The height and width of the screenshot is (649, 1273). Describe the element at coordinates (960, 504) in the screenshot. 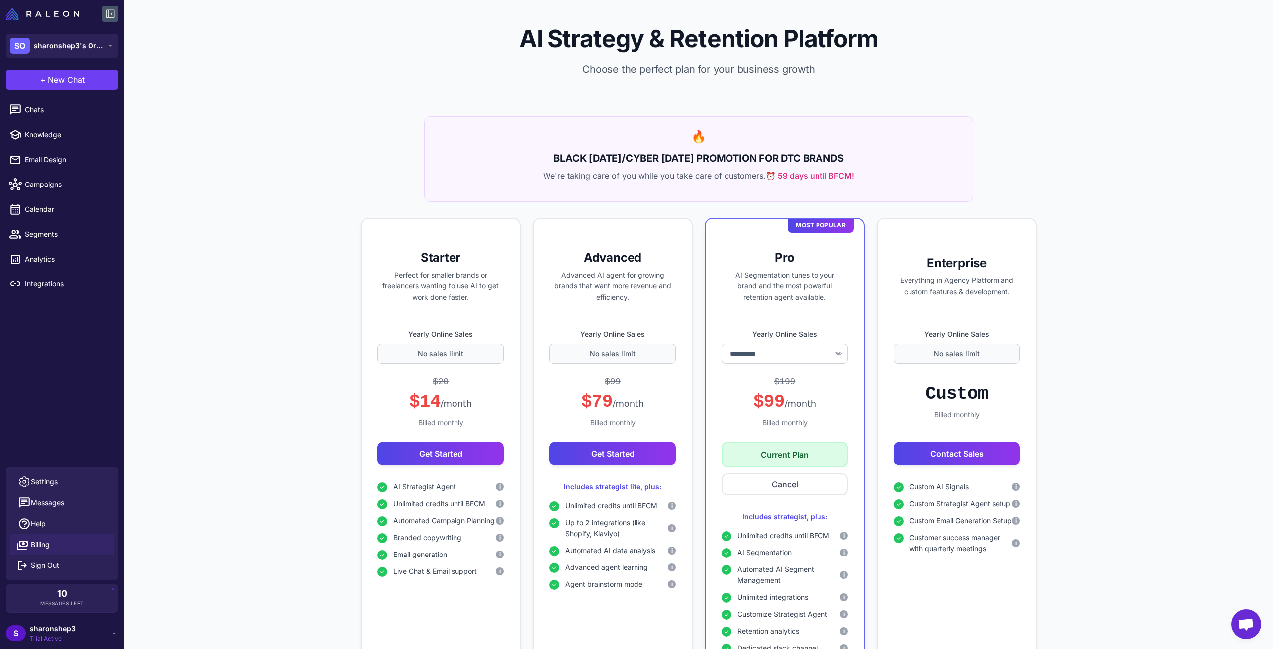

I see `span: Custom Strategist Agent setup` at that location.